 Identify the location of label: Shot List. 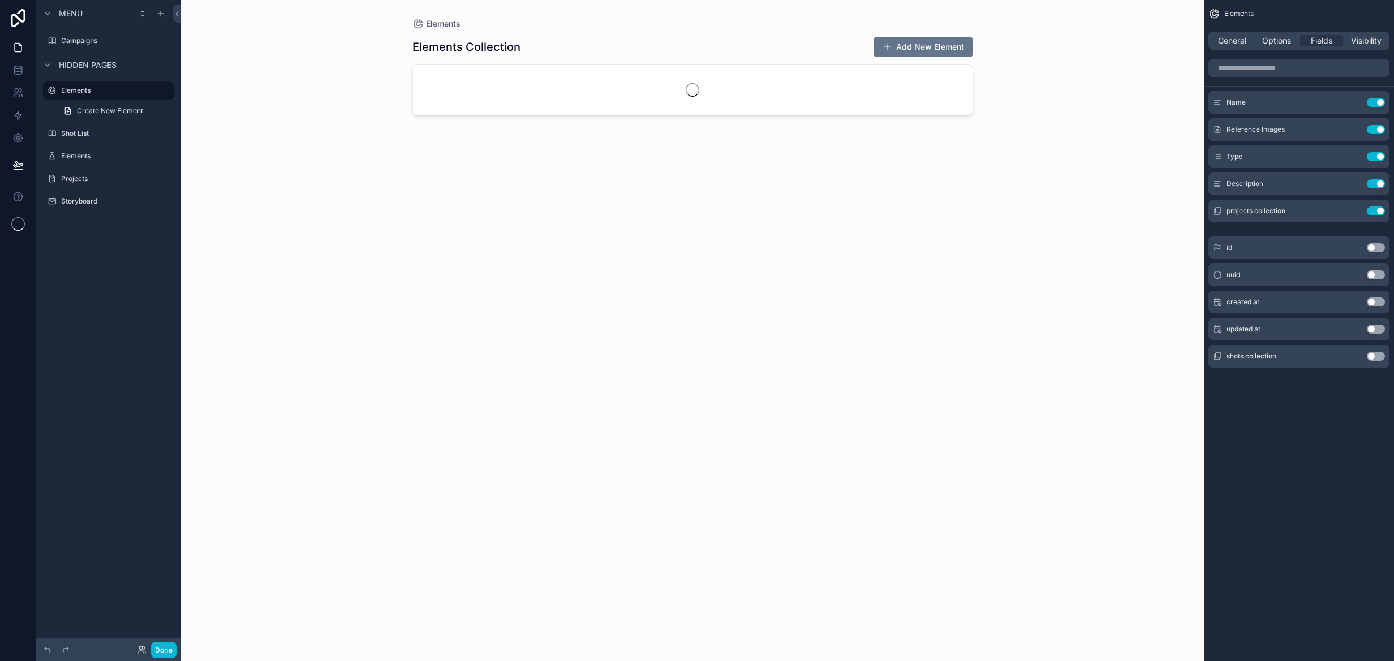
(117, 134).